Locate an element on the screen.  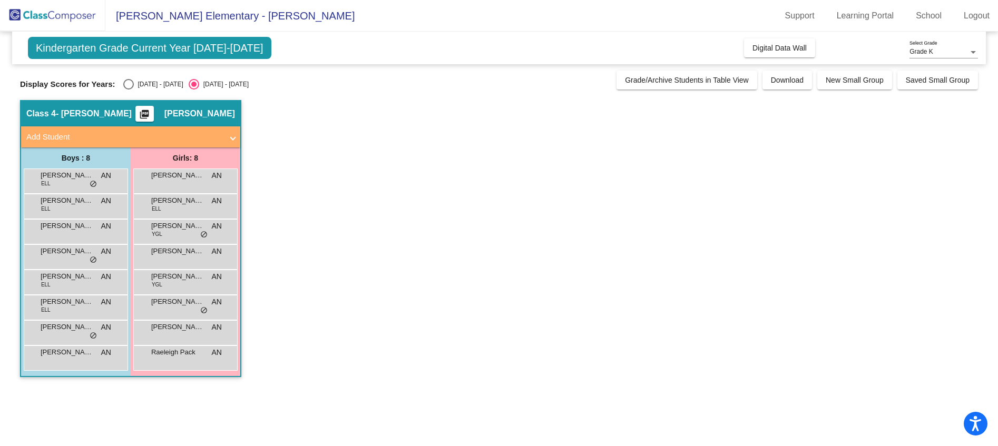
a: Logout is located at coordinates (976, 16).